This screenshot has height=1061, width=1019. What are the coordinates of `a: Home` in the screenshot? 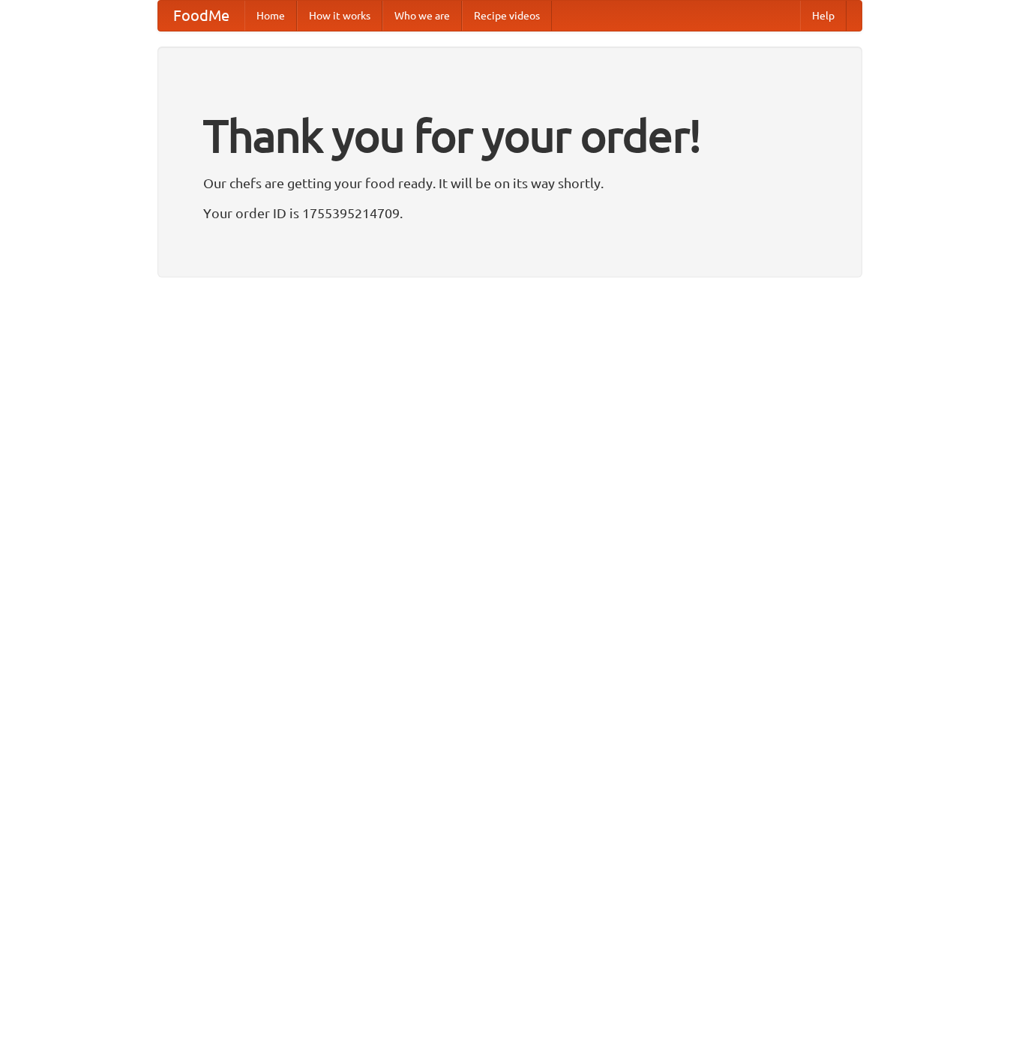 It's located at (271, 16).